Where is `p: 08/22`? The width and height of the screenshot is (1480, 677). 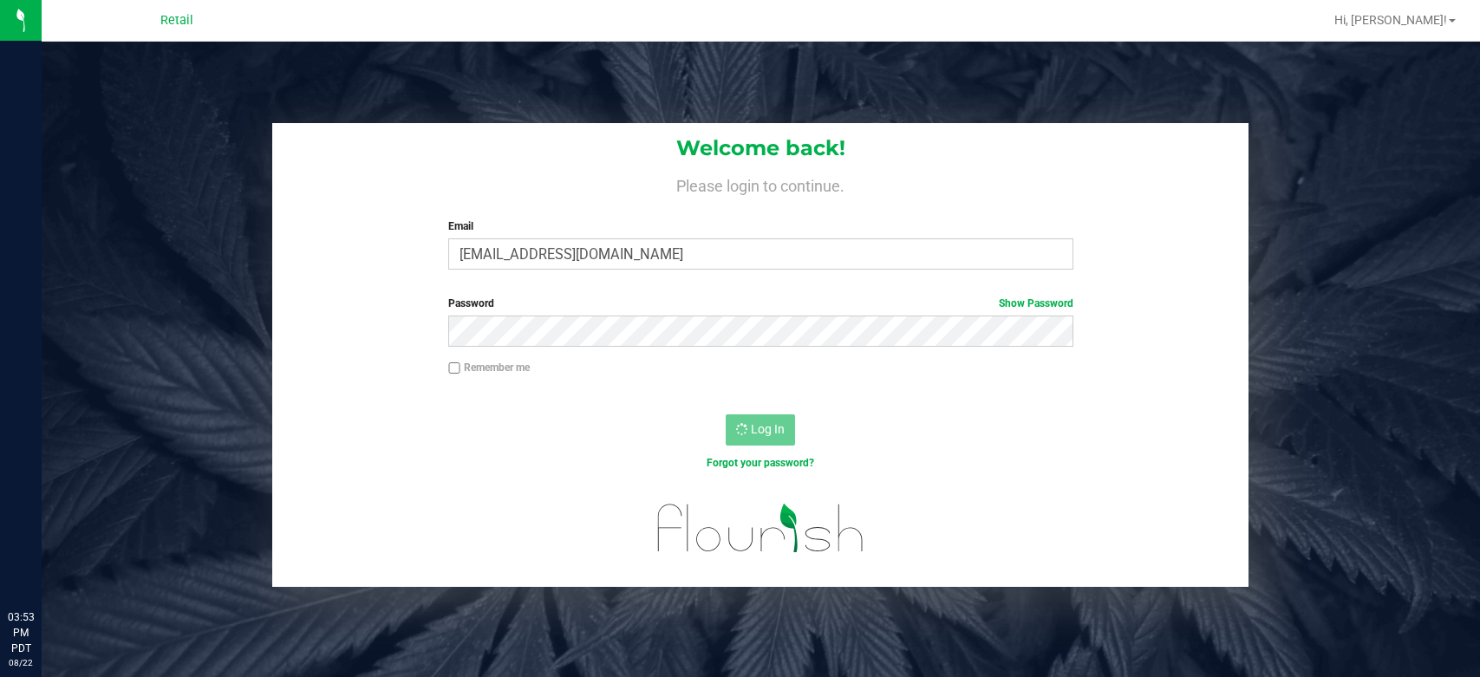
p: 08/22 is located at coordinates (21, 663).